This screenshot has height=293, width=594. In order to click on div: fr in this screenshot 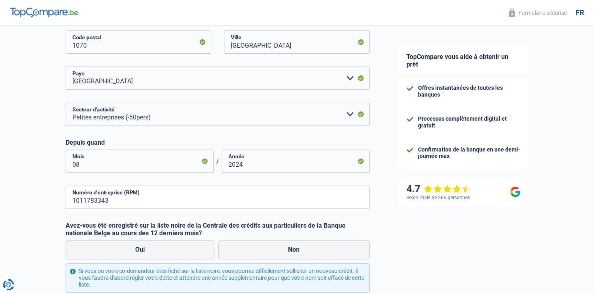, I will do `click(580, 13)`.